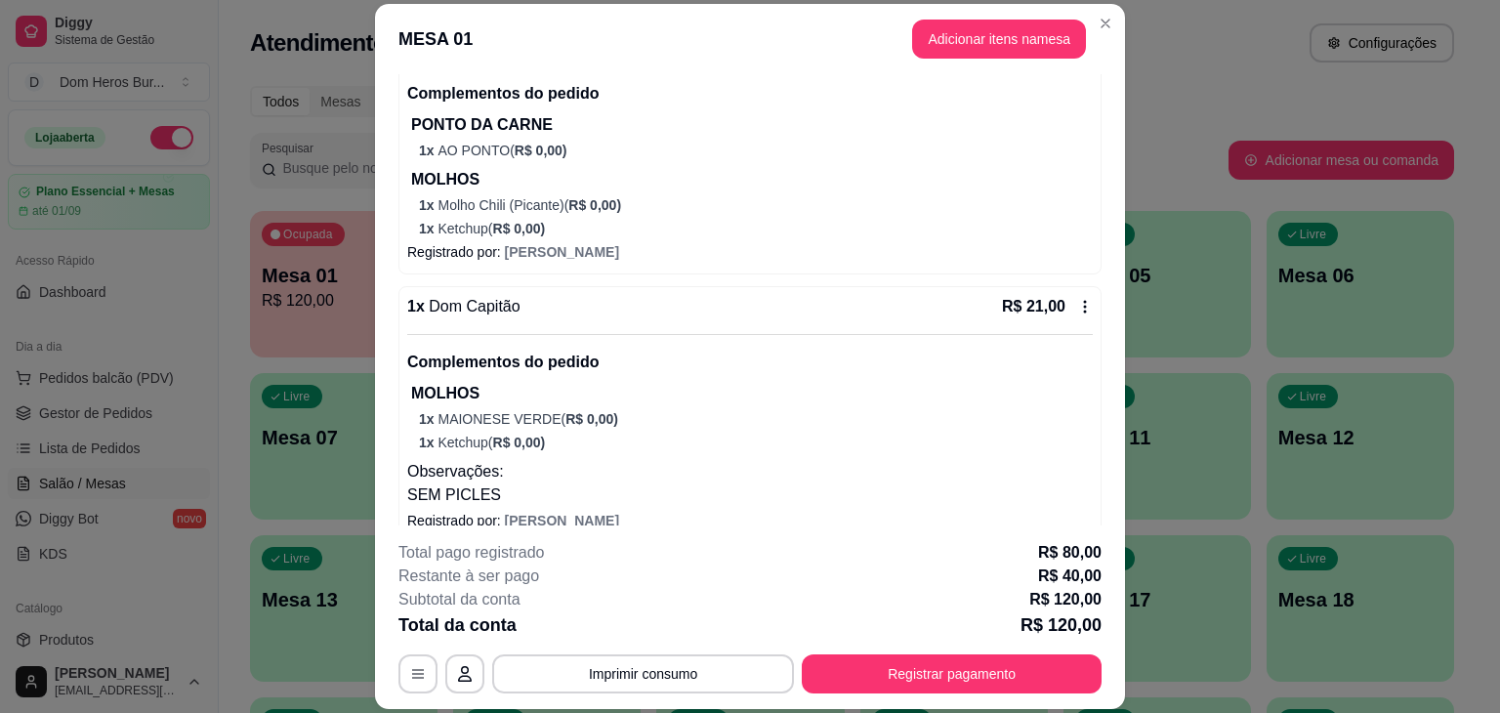 The height and width of the screenshot is (713, 1500). What do you see at coordinates (750, 39) in the screenshot?
I see `header: MESA 01` at bounding box center [750, 39].